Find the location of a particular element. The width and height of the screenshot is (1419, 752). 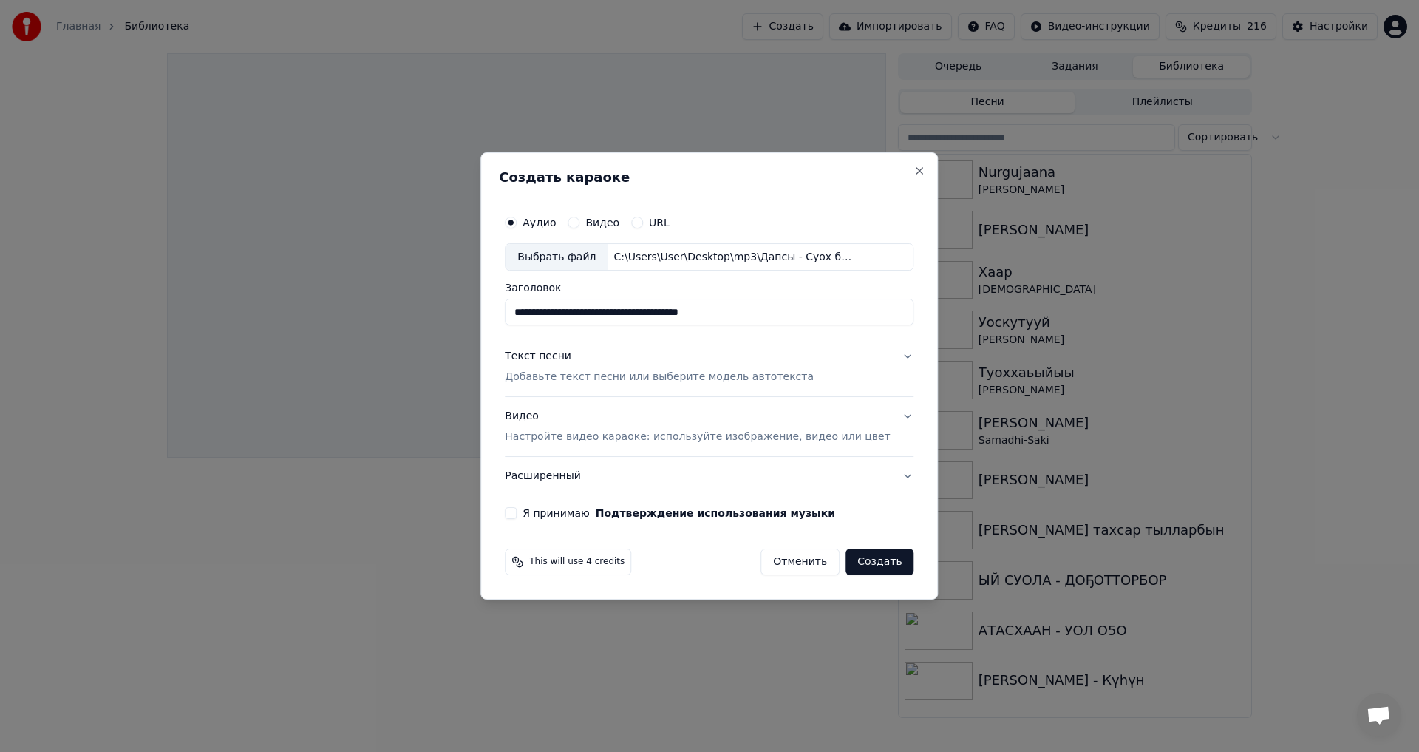

label: Видео is located at coordinates (602, 222).